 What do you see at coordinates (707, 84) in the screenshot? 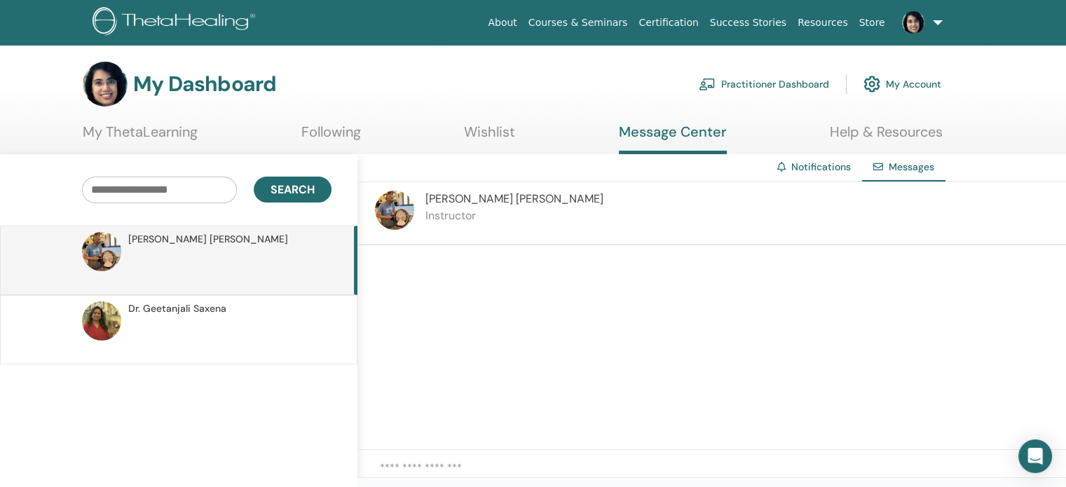
I see `img: chalkboard-teacher.svg` at bounding box center [707, 84].